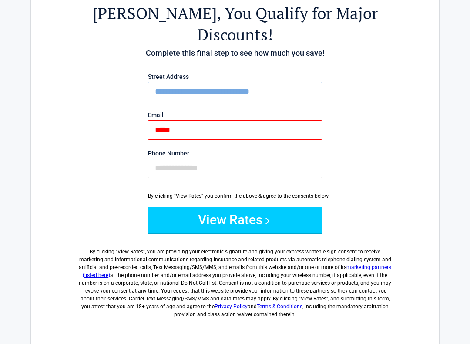  I want to click on label: Email, so click(235, 115).